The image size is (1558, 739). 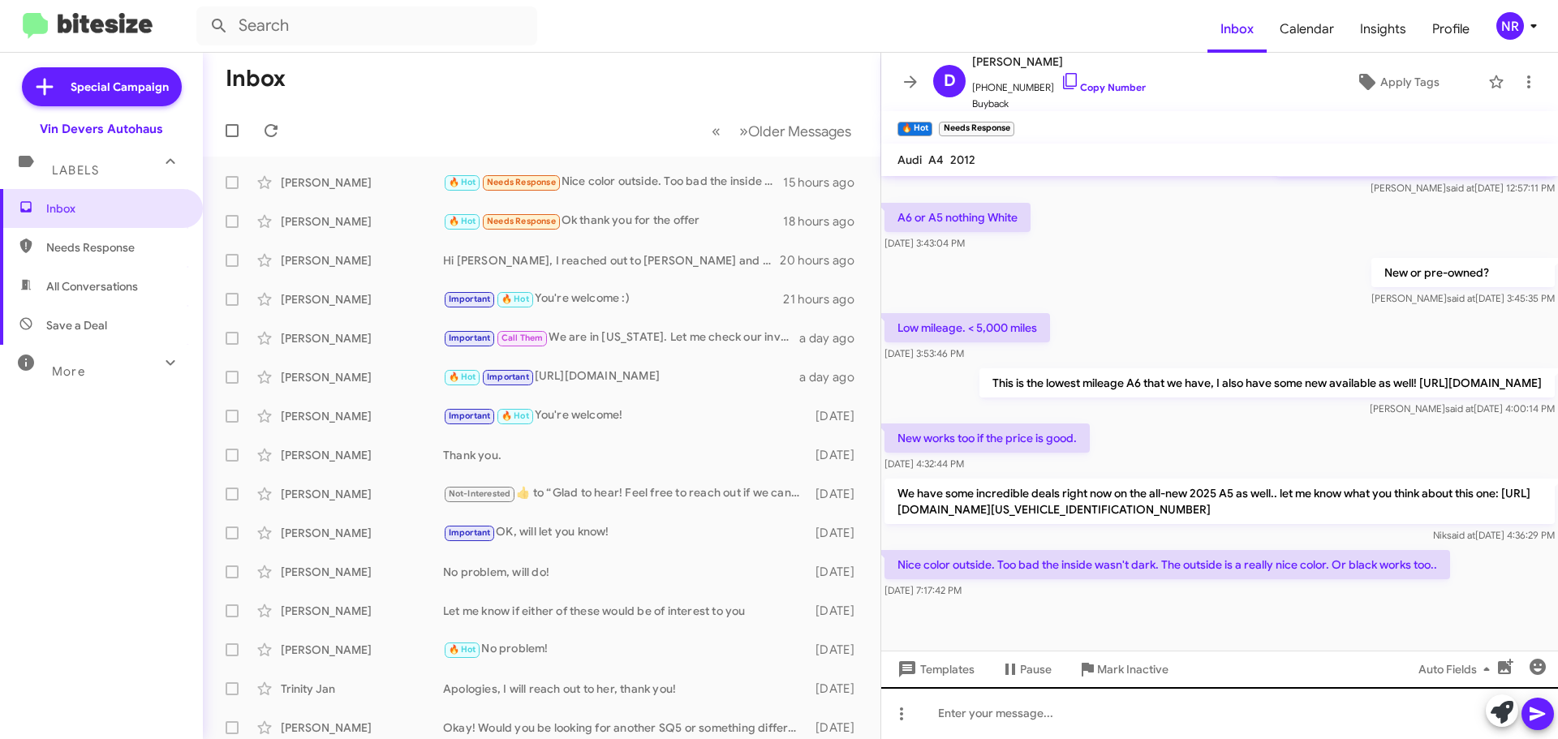 What do you see at coordinates (625, 689) in the screenshot?
I see `div: Apologies, I will reach out to her, thank you!` at bounding box center [625, 689].